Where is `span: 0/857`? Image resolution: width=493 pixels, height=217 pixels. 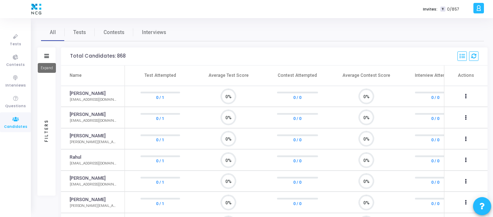 span: 0/857 is located at coordinates (453, 9).